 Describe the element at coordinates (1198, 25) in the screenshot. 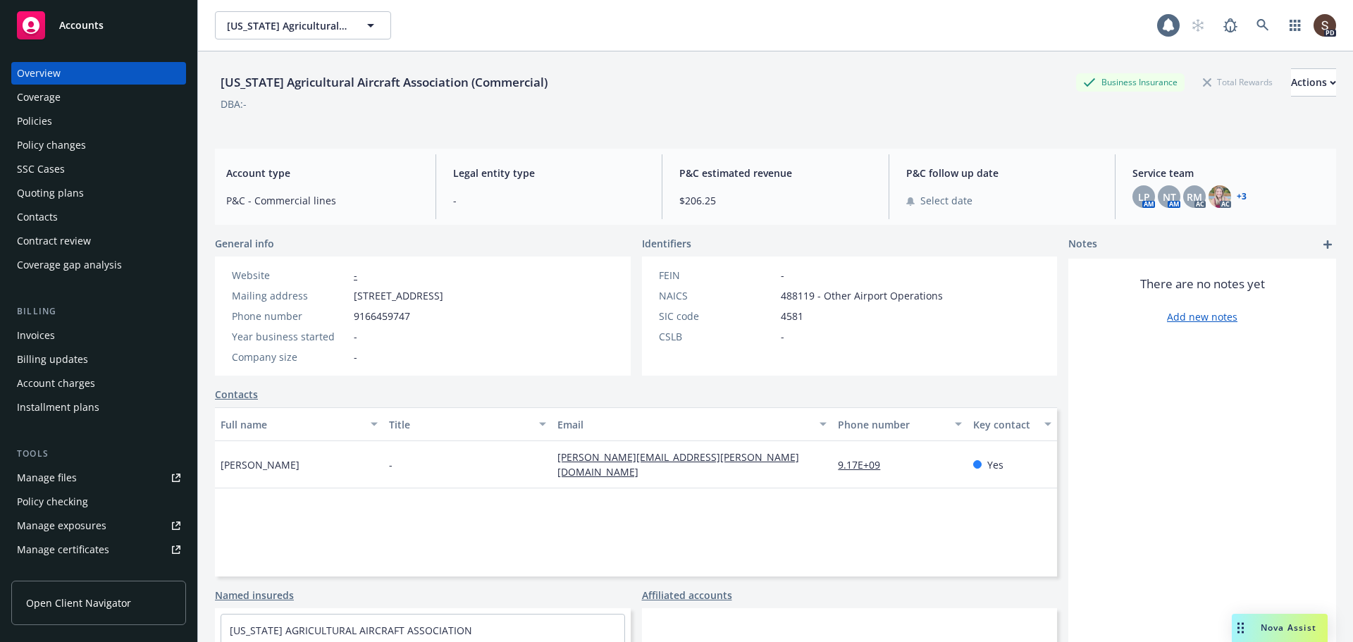

I see `a: Start snowing` at that location.